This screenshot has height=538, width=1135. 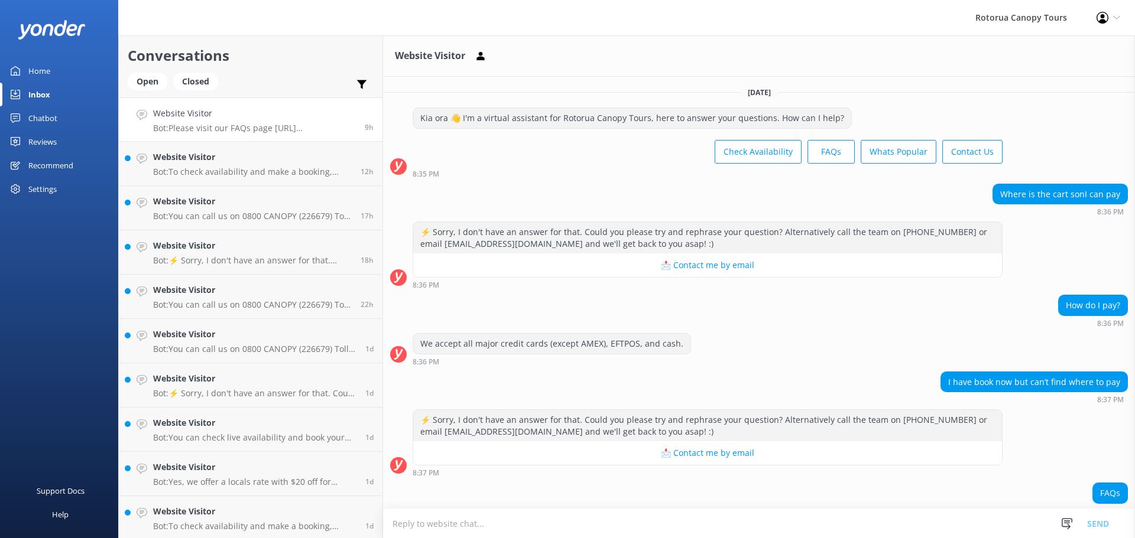 I want to click on h2: Conversations, so click(x=251, y=56).